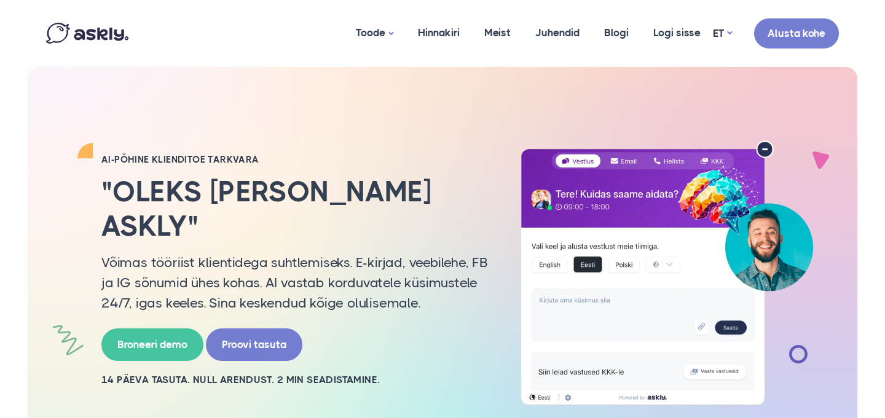 The image size is (885, 418). Describe the element at coordinates (295, 283) in the screenshot. I see `p: Võimas tööriist klientidega suhtlemiseks. E-kirjad, veebilehe, FB ja IG sõnumid ühes kohas. AI va...` at that location.